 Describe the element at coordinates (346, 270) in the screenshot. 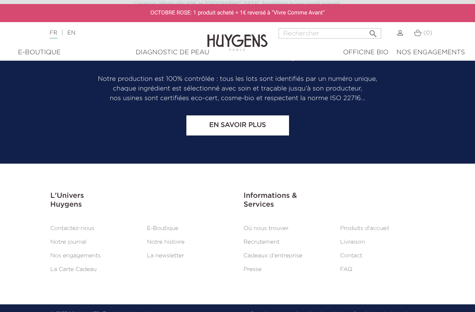

I see `a: FAQ` at that location.